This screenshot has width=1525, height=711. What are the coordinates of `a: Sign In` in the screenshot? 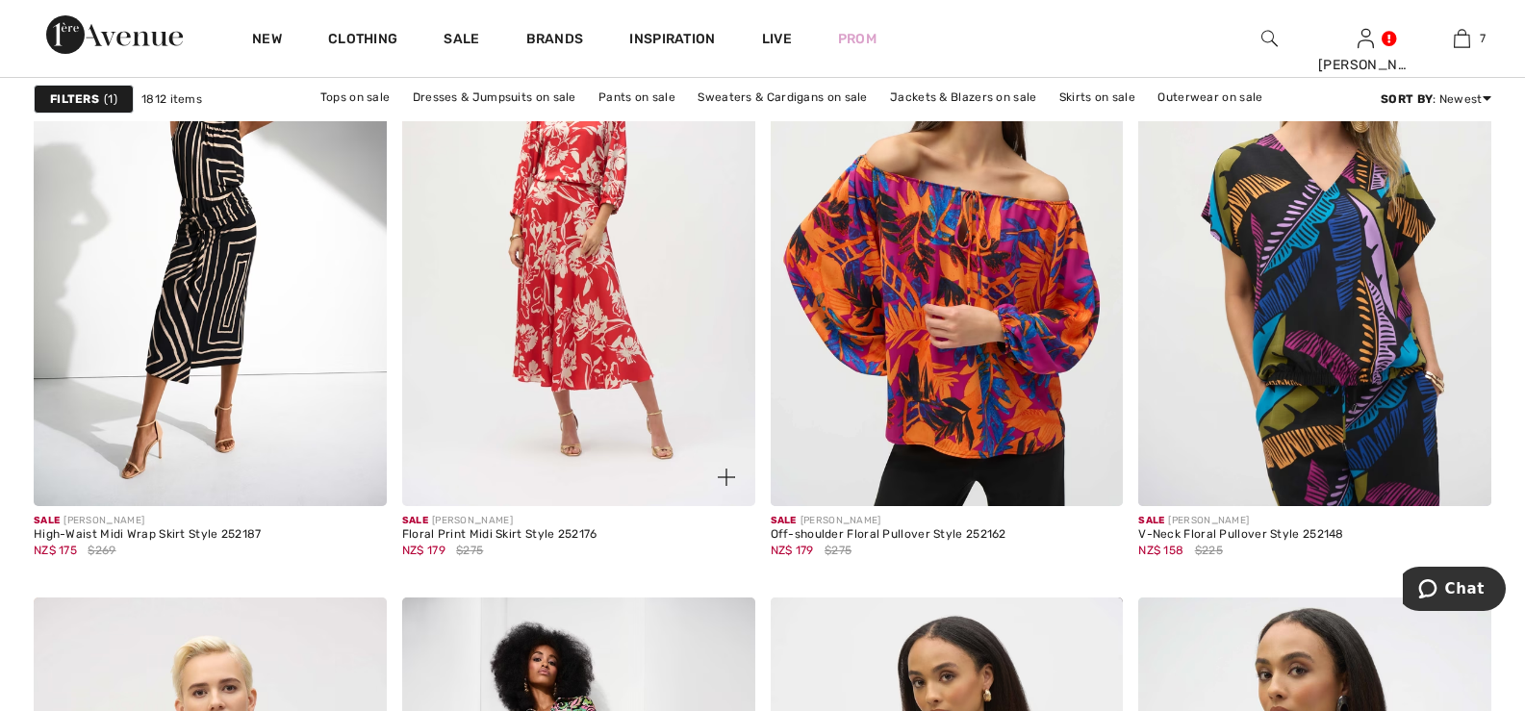 It's located at (1365, 38).